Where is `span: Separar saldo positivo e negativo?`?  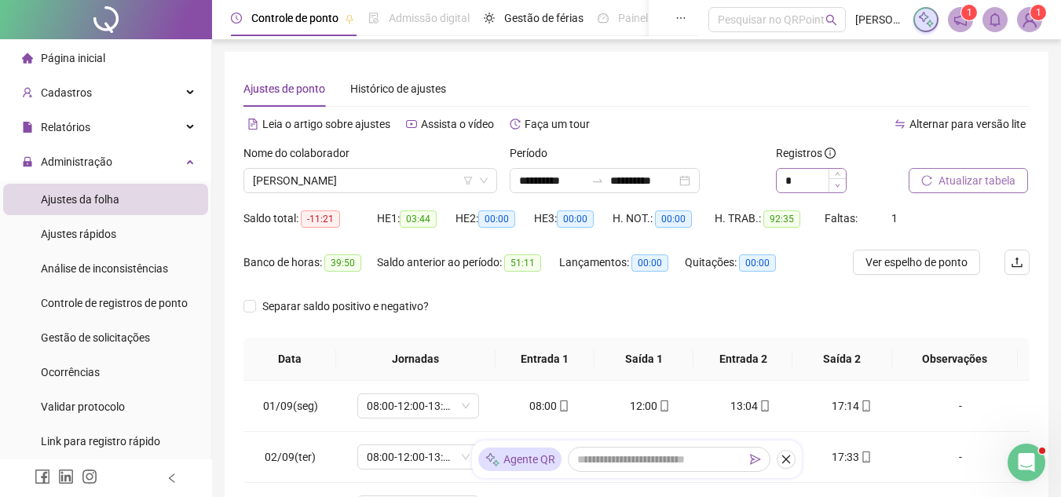
span: Separar saldo positivo e negativo? is located at coordinates (345, 306).